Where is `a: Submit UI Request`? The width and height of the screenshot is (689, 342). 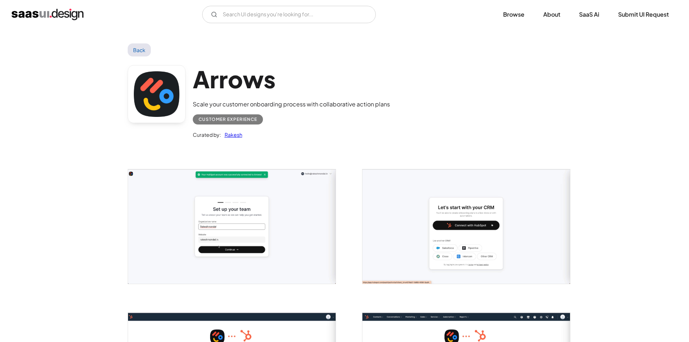 a: Submit UI Request is located at coordinates (644, 14).